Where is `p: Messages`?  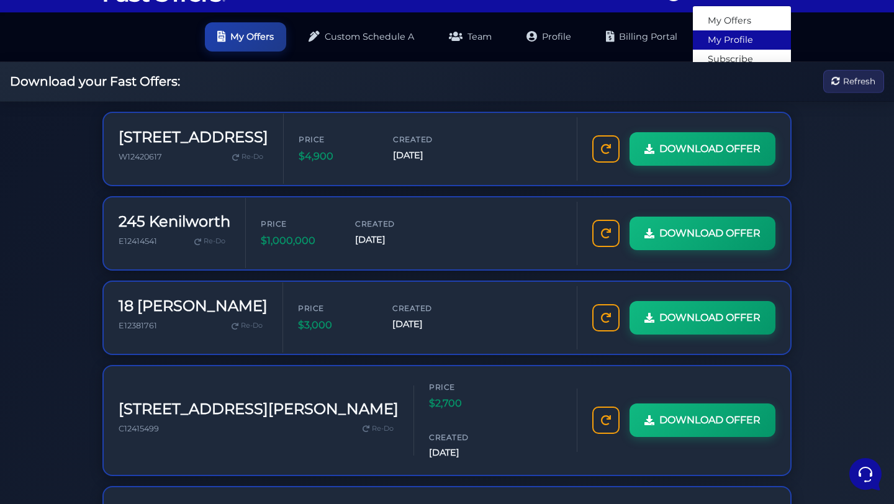 p: Messages is located at coordinates (124, 413).